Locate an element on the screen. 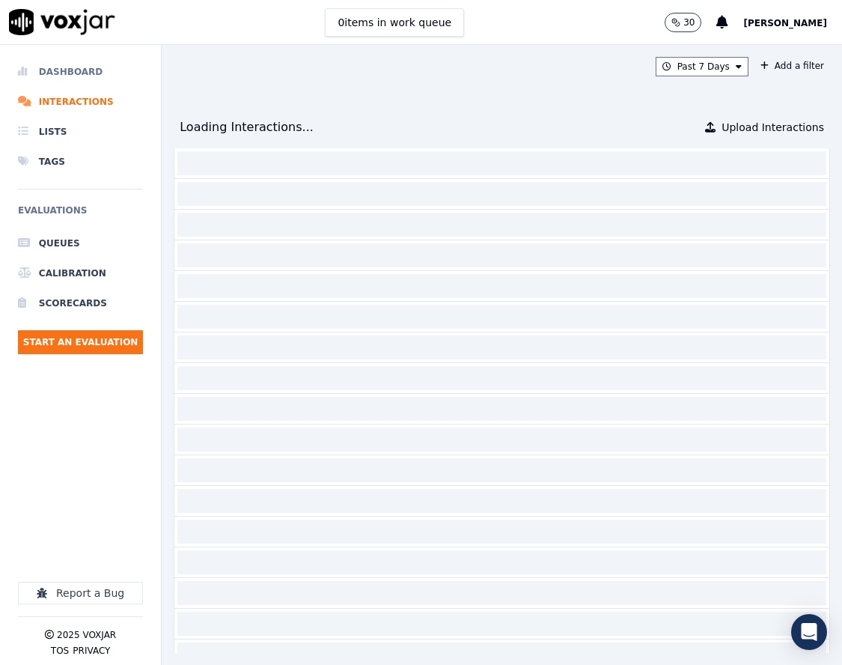  p: 30 is located at coordinates (689, 22).